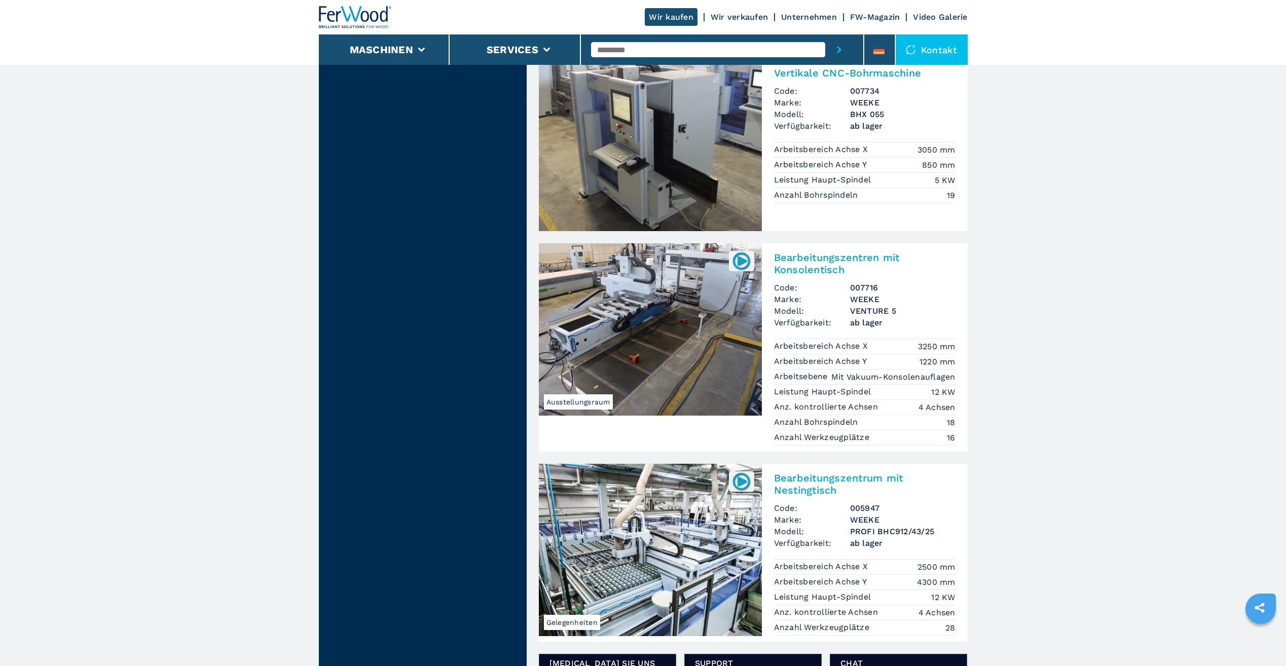  What do you see at coordinates (931, 50) in the screenshot?
I see `div: Kontakt` at bounding box center [931, 50].